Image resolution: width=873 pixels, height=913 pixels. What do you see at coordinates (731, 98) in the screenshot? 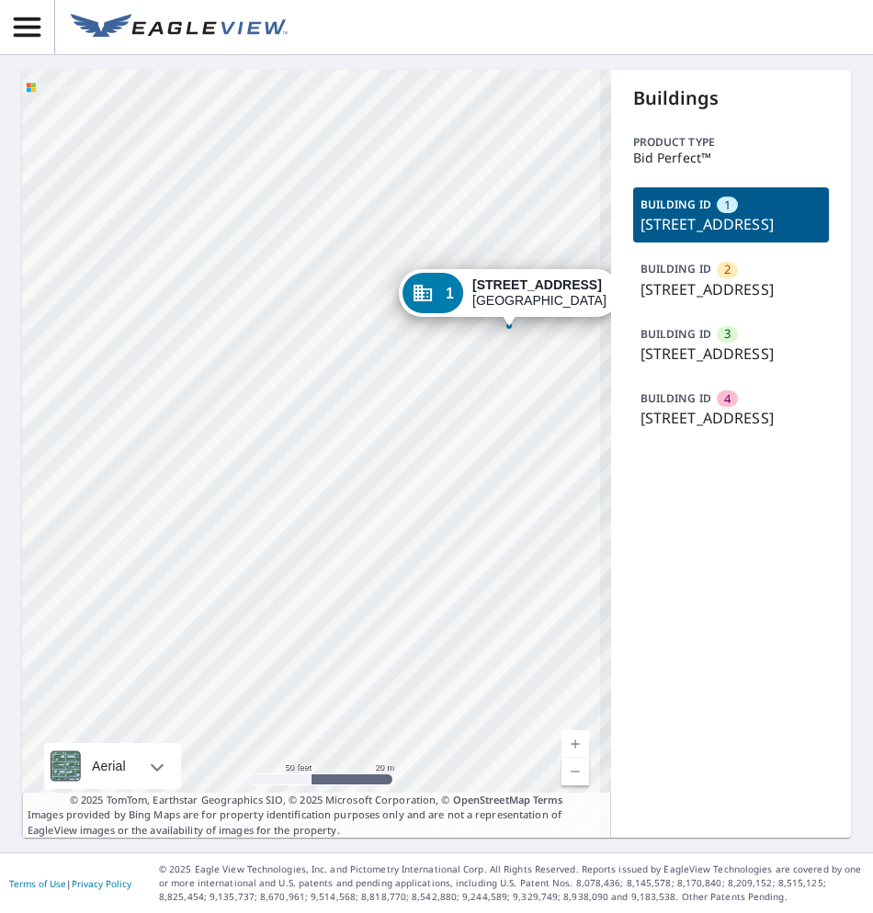
I see `p: Buildings` at bounding box center [731, 98].